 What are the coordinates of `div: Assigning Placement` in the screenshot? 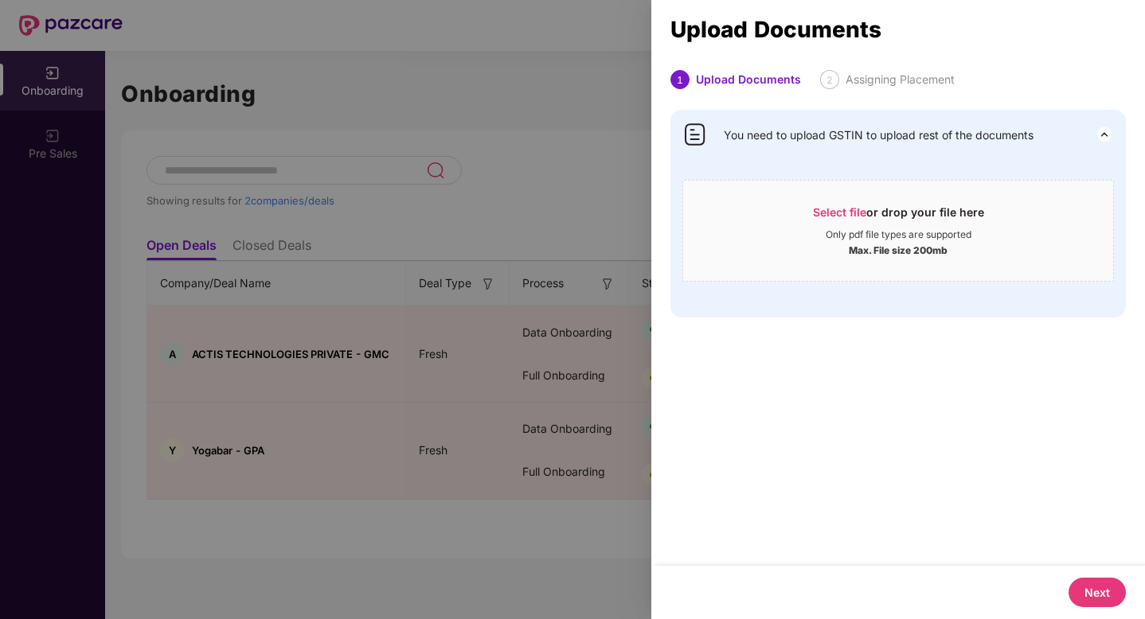 It's located at (899, 80).